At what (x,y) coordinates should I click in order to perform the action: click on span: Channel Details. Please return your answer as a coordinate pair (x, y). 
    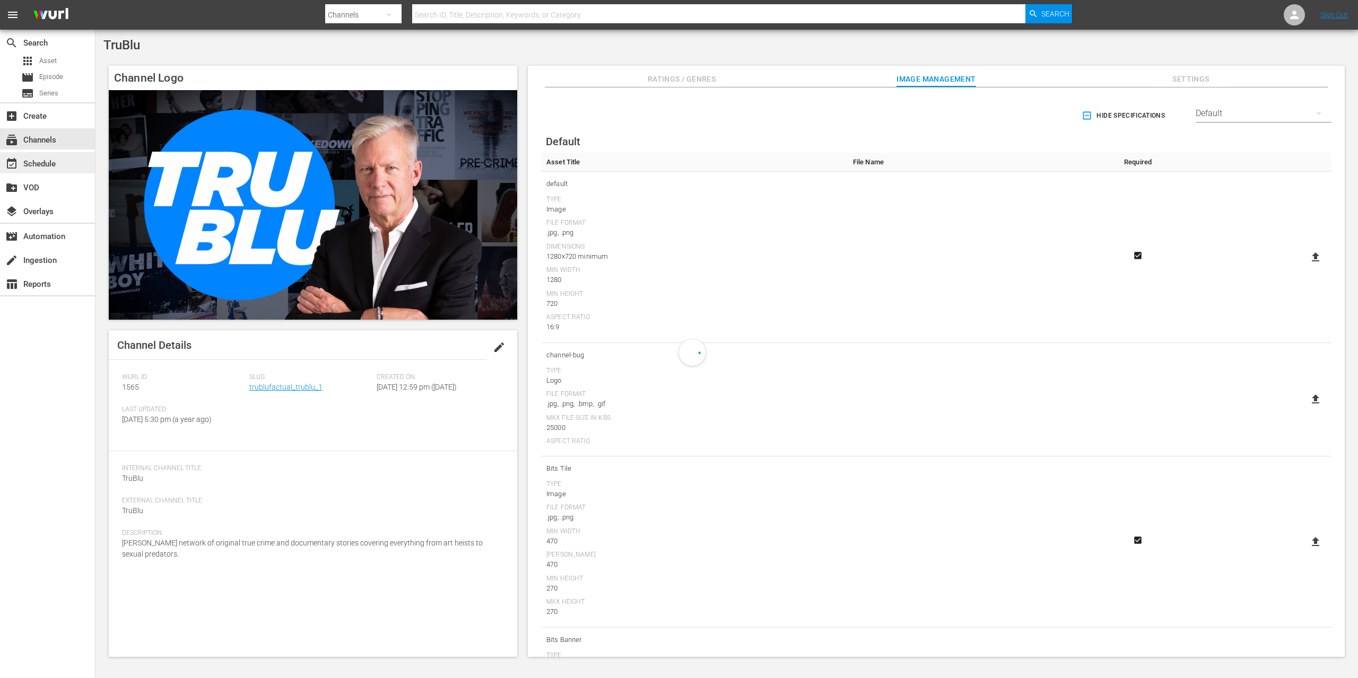
    Looking at the image, I should click on (154, 345).